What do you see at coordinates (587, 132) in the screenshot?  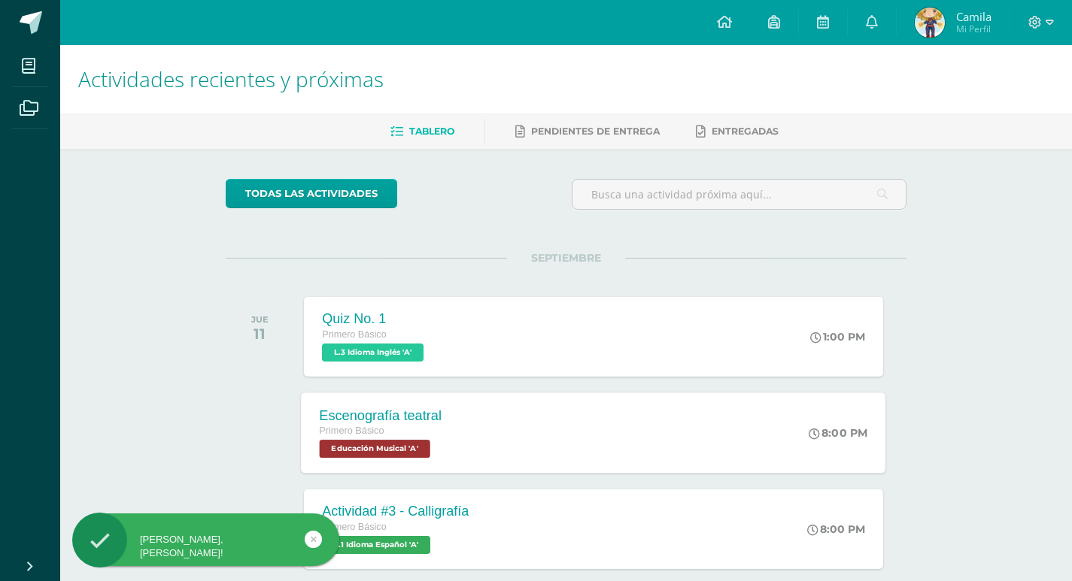 I see `a: Pendientes de entrega` at bounding box center [587, 132].